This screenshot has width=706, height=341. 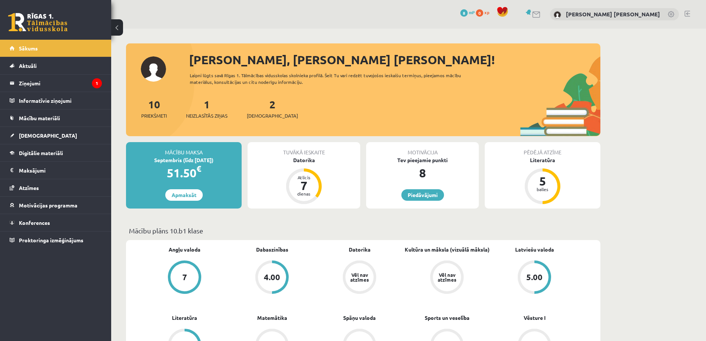 I want to click on a: Angļu valoda, so click(x=185, y=249).